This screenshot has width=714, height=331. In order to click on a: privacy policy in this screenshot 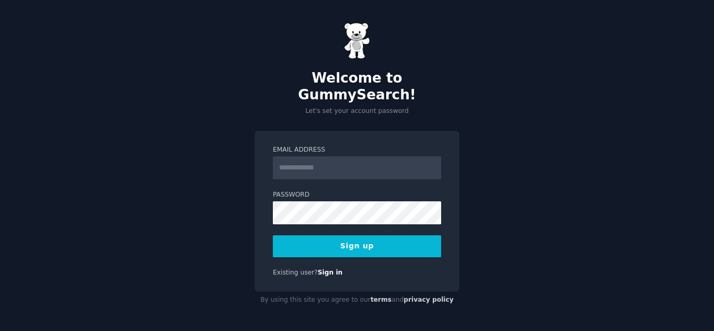, I will do `click(428, 299)`.